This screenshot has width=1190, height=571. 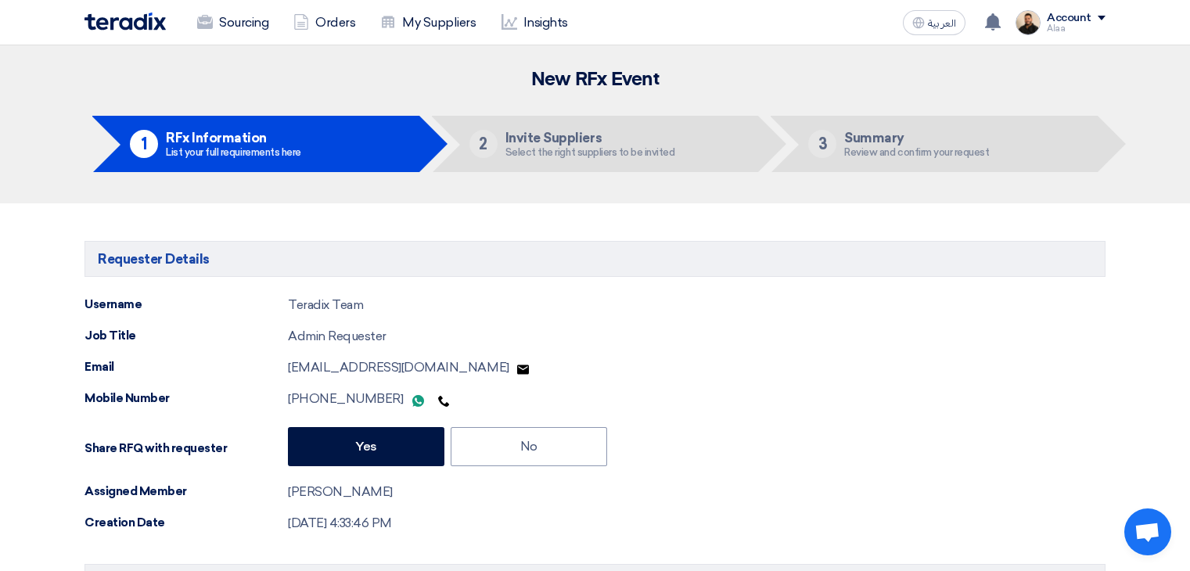 I want to click on h5: Summary, so click(x=916, y=138).